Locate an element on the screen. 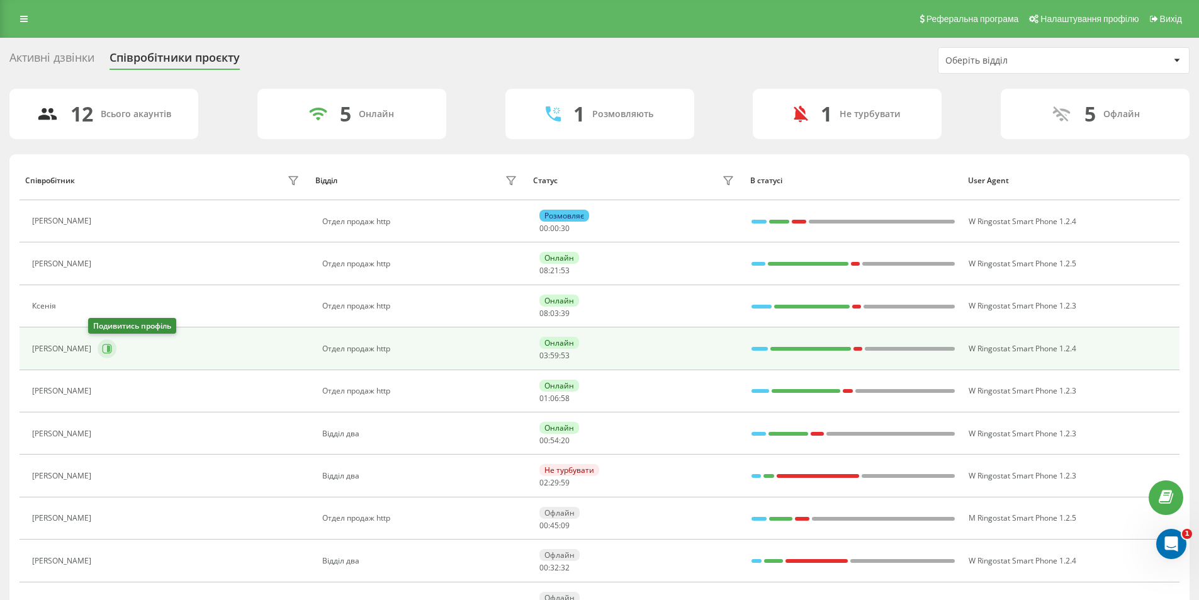 The height and width of the screenshot is (600, 1199). span: 58 is located at coordinates (565, 398).